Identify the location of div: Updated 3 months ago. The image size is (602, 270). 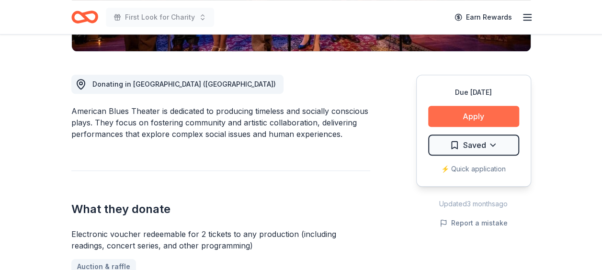
(473, 204).